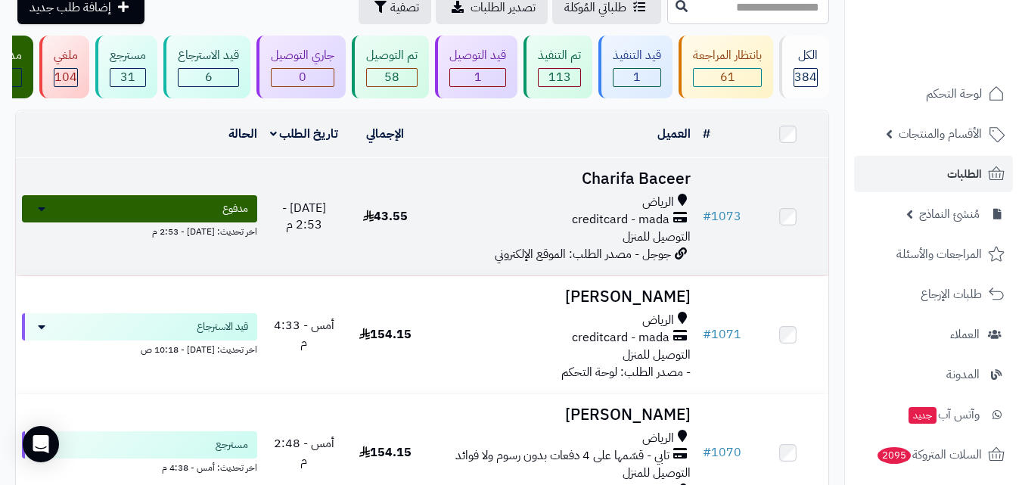  What do you see at coordinates (934, 254) in the screenshot?
I see `a: المراجعات والأسئلة` at bounding box center [934, 254].